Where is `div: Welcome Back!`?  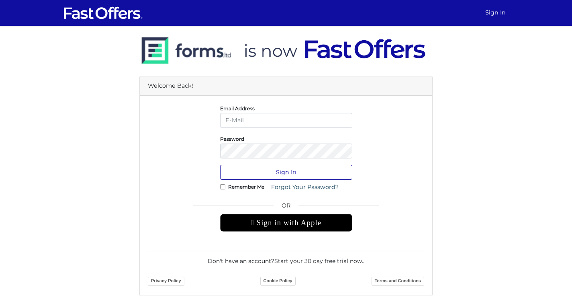
div: Welcome Back! is located at coordinates (286, 86).